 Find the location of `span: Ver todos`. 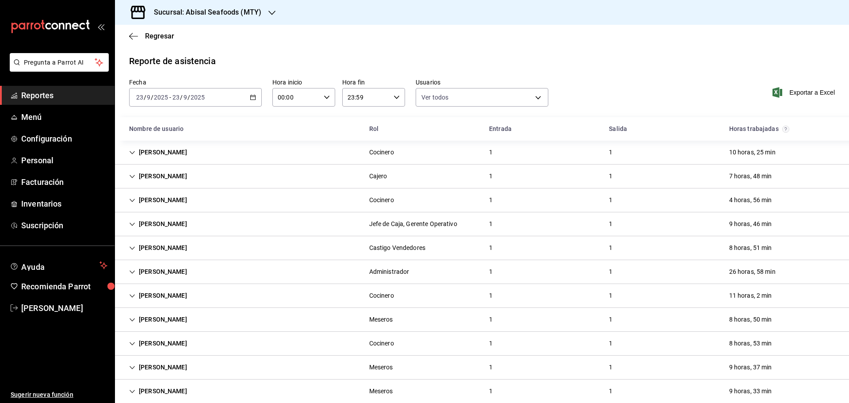

span: Ver todos is located at coordinates (435, 97).